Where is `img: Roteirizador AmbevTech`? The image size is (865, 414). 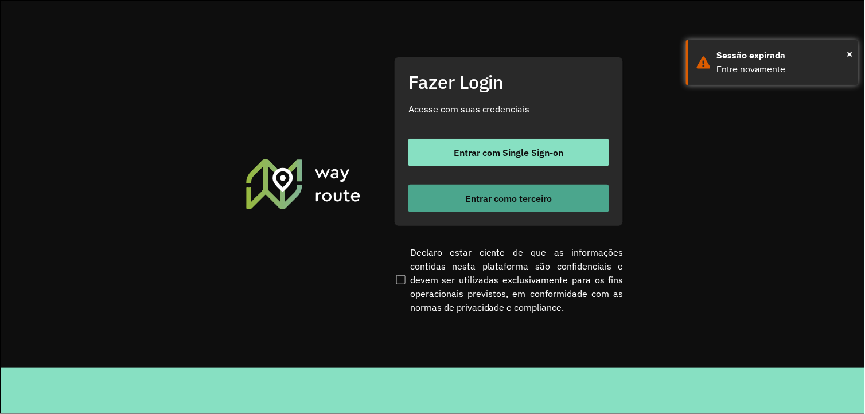 img: Roteirizador AmbevTech is located at coordinates (303, 184).